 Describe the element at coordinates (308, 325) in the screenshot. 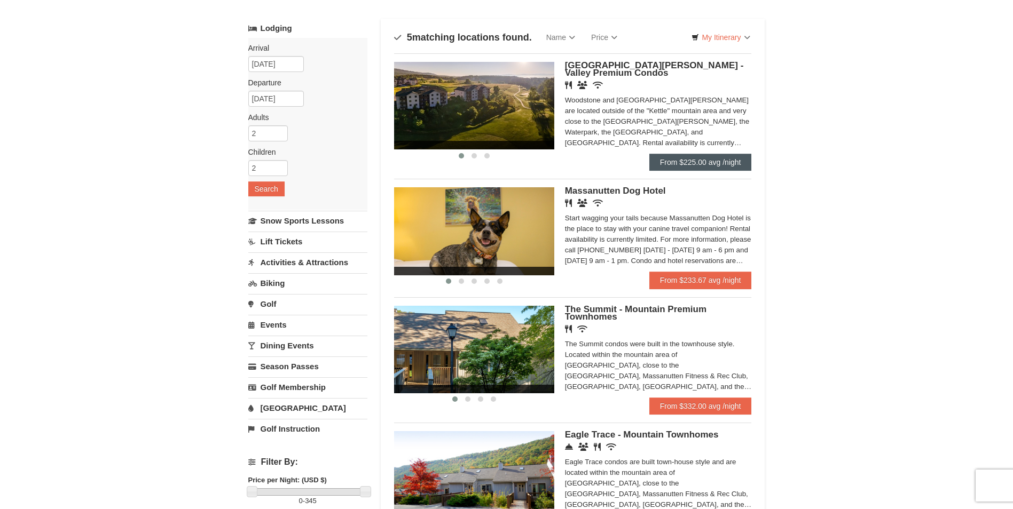

I see `a: Events` at that location.